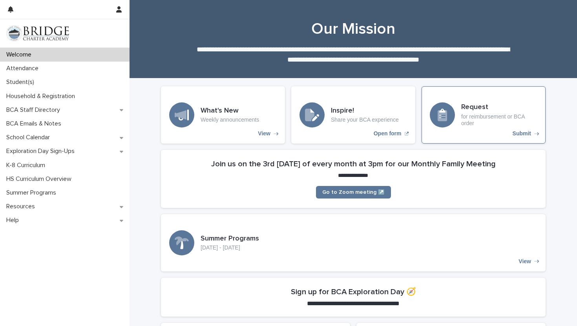  What do you see at coordinates (14, 220) in the screenshot?
I see `p: Help` at bounding box center [14, 220].